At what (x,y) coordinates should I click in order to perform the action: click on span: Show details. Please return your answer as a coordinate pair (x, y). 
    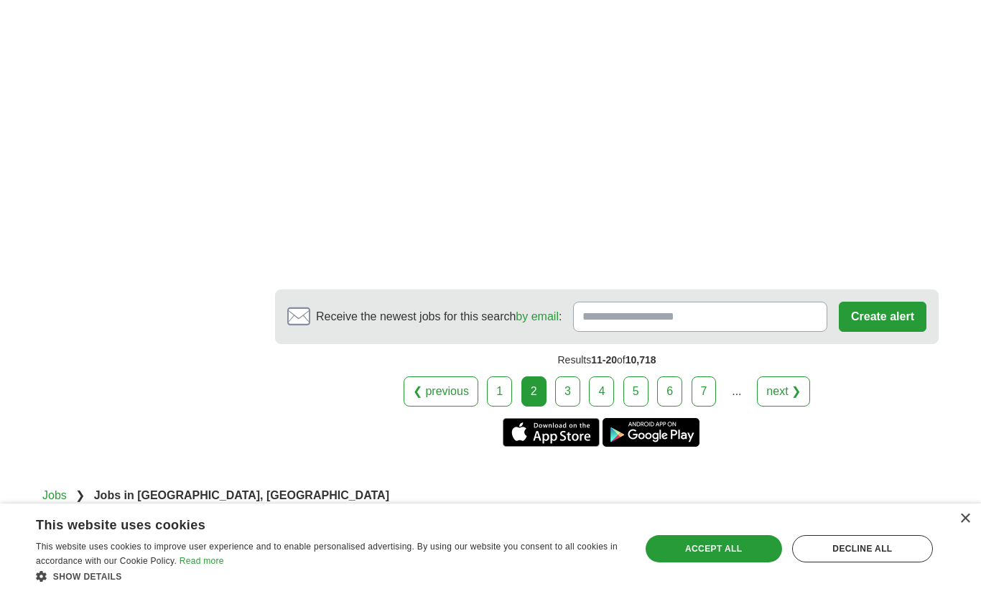
    Looking at the image, I should click on (88, 576).